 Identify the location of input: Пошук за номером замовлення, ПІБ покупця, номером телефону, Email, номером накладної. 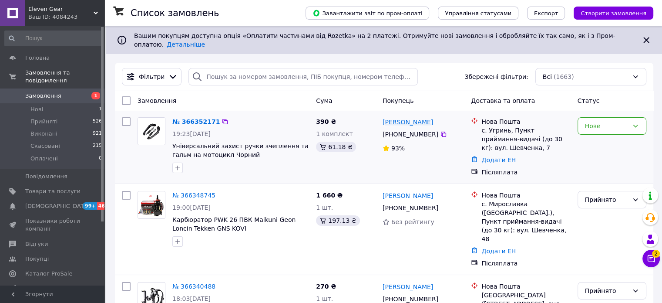
(303, 77).